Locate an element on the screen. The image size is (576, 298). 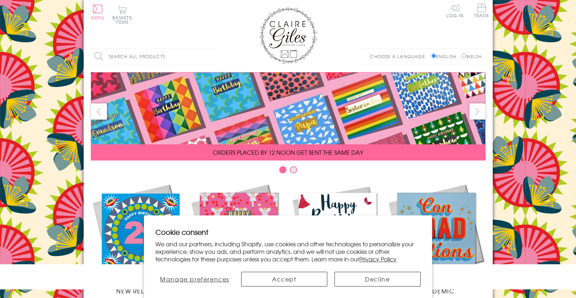
p: Choose a language: is located at coordinates (400, 56).